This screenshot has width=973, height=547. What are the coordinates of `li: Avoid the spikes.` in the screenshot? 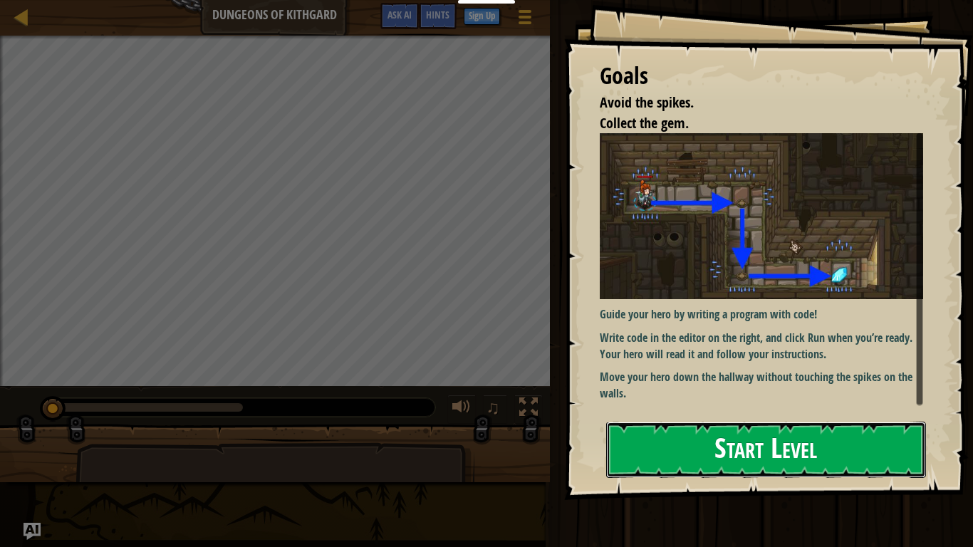 It's located at (751, 103).